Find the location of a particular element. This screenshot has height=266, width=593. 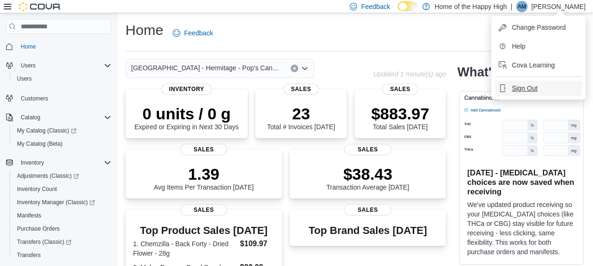

span: AM is located at coordinates (522, 7).